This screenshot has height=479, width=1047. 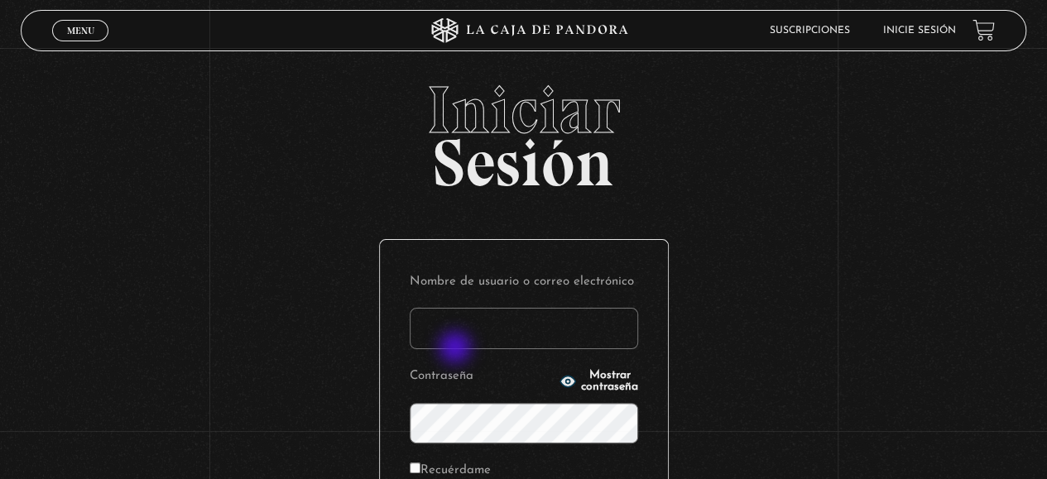 What do you see at coordinates (919, 31) in the screenshot?
I see `a: Inicie sesión` at bounding box center [919, 31].